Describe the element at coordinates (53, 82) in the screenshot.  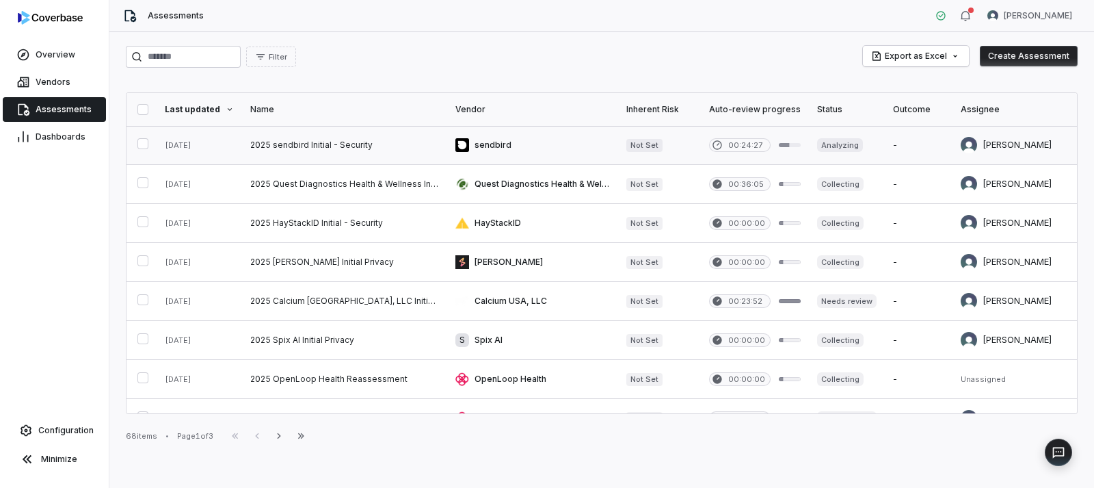
I see `span: Vendors` at that location.